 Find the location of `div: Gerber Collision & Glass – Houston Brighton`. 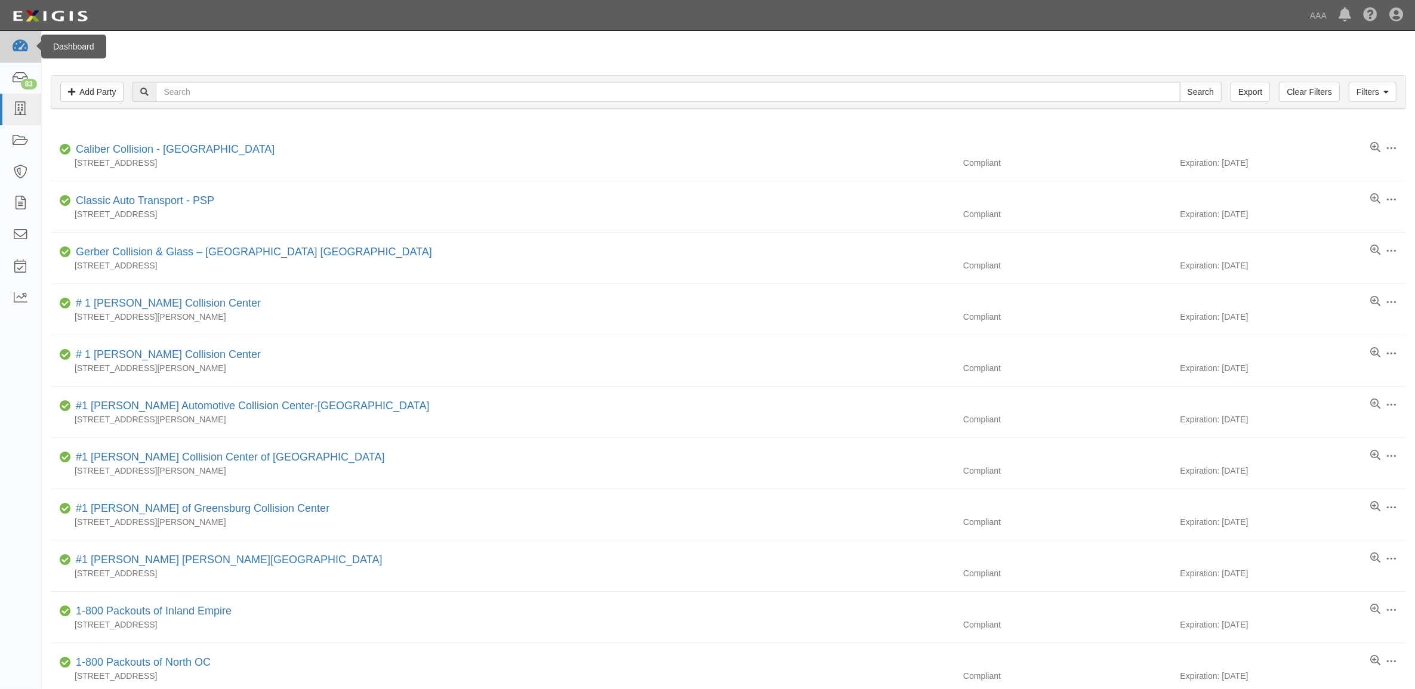

div: Gerber Collision & Glass – Houston Brighton is located at coordinates (251, 253).